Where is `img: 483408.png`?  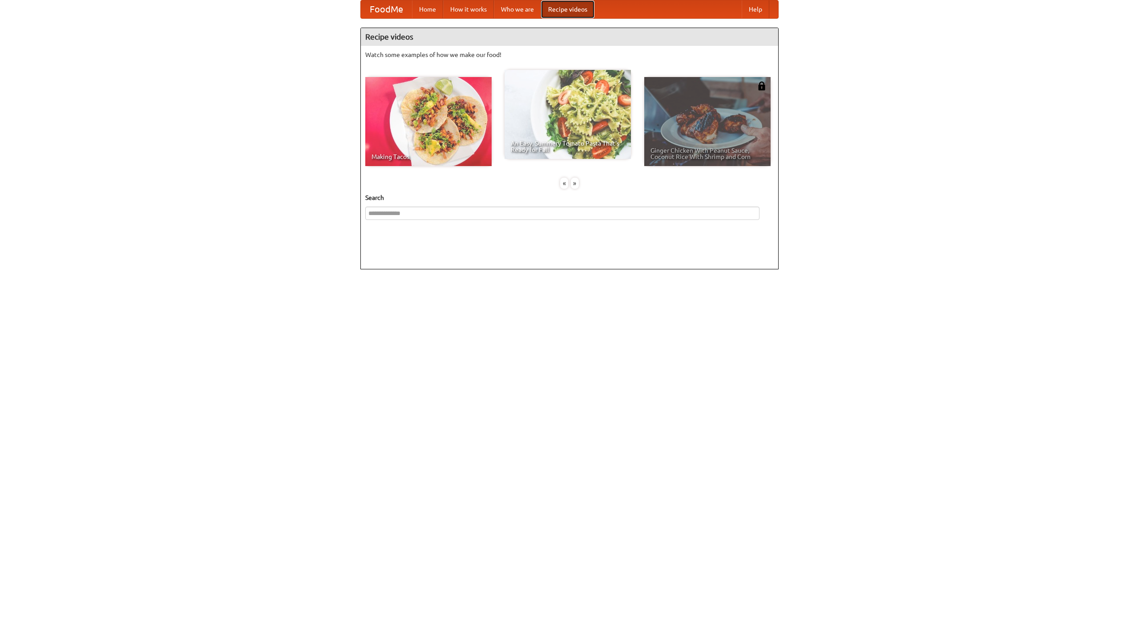 img: 483408.png is located at coordinates (762, 86).